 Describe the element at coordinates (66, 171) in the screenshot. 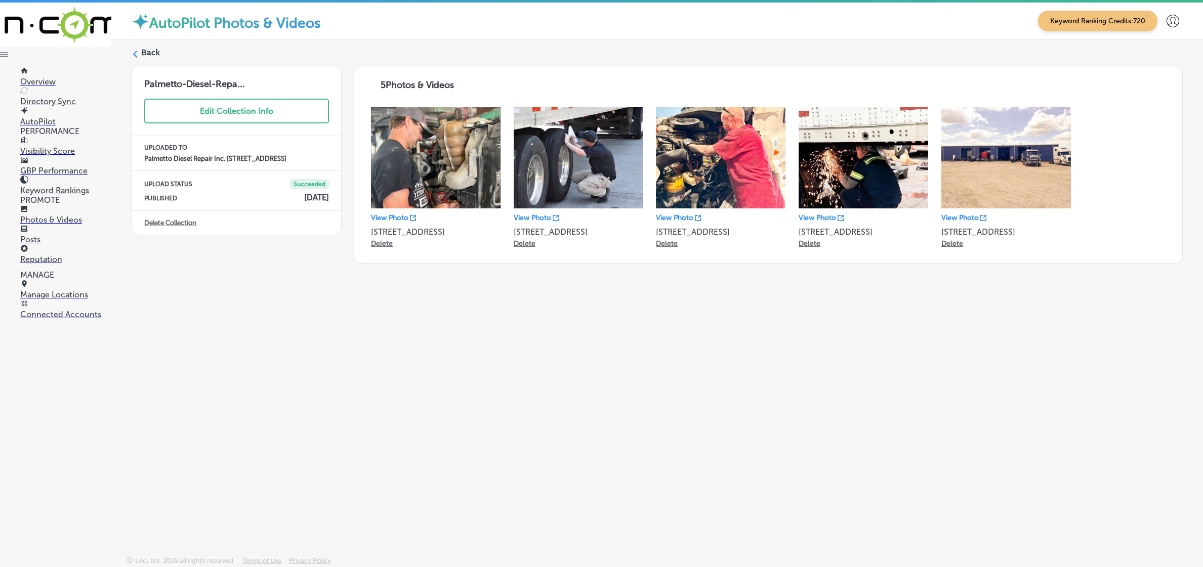

I see `p: GBP Performance` at that location.